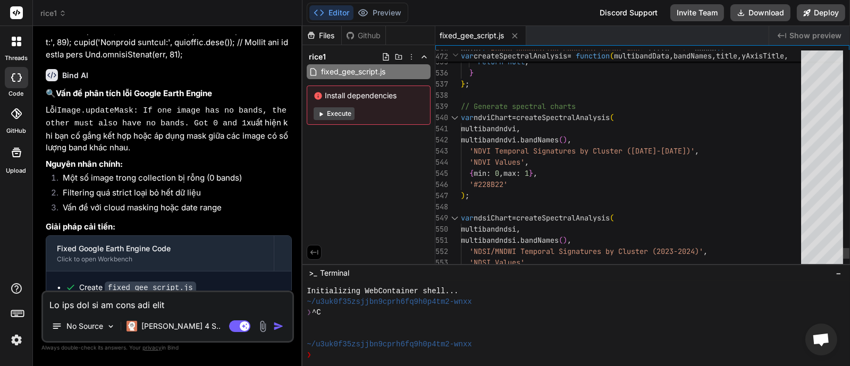 The image size is (850, 366). What do you see at coordinates (263, 326) in the screenshot?
I see `img: attachment` at bounding box center [263, 326].